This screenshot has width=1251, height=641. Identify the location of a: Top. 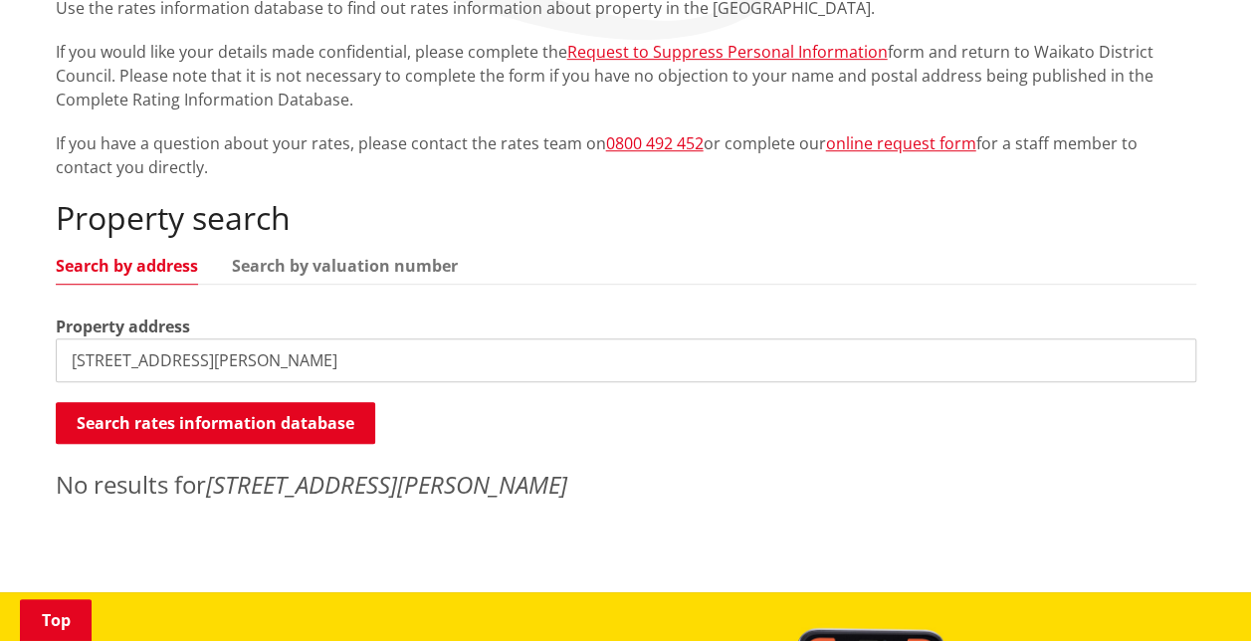
(56, 620).